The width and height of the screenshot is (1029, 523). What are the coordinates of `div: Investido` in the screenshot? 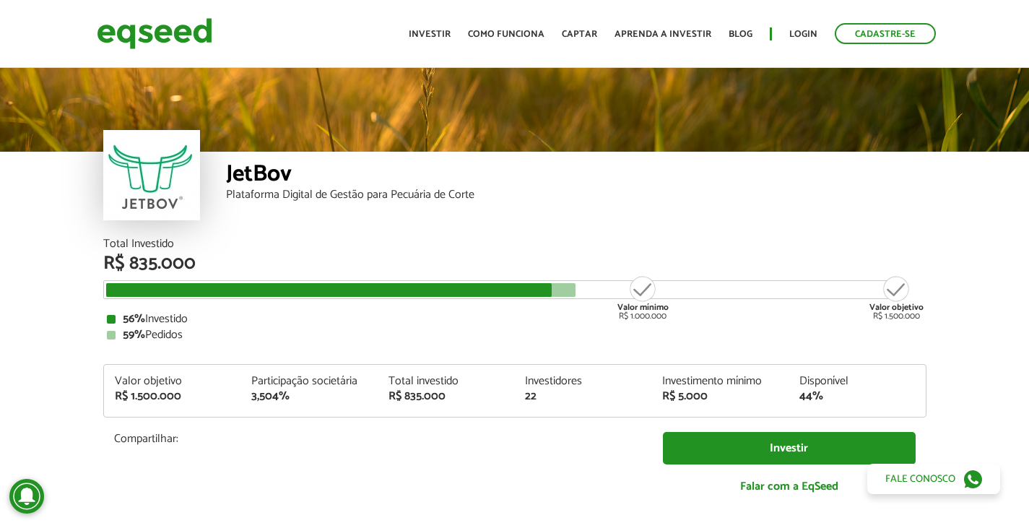 It's located at (515, 319).